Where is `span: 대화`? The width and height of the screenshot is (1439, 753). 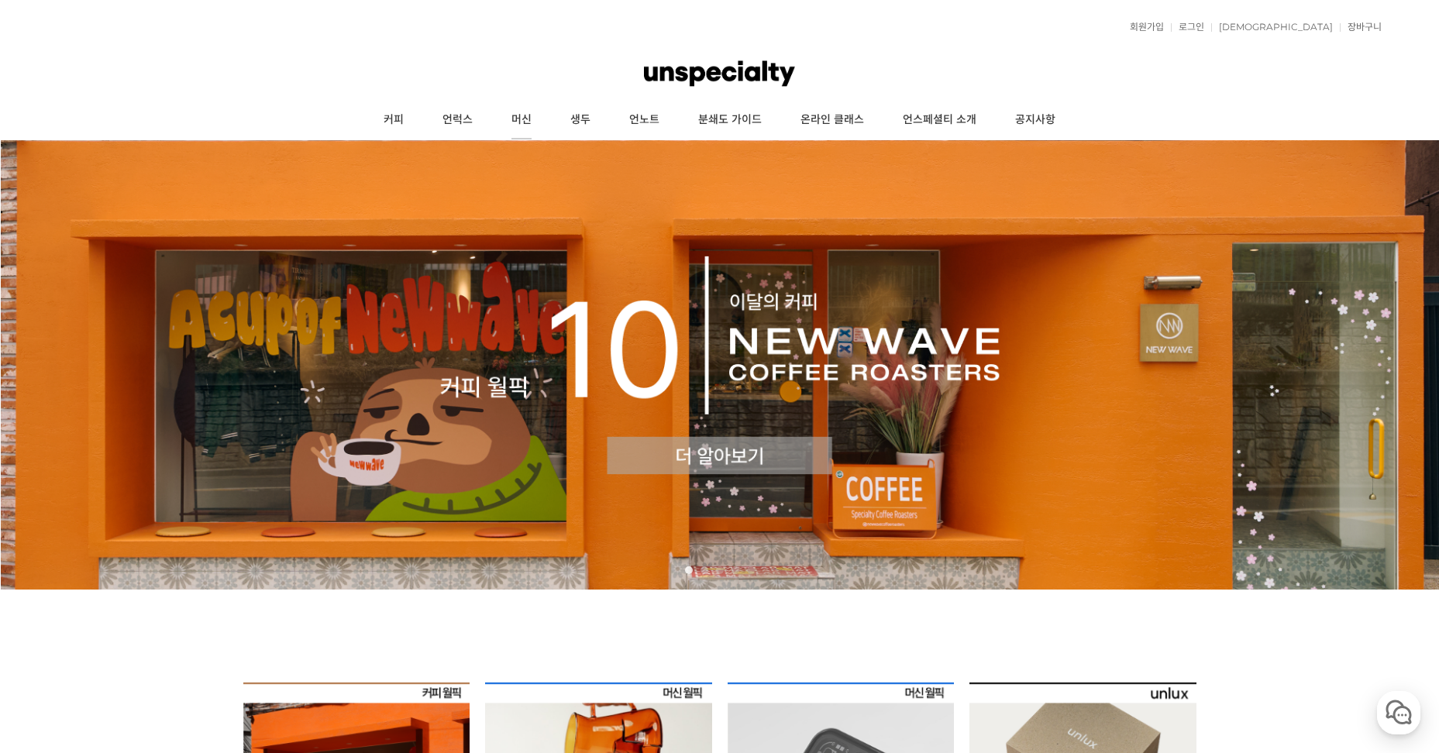
span: 대화 is located at coordinates (151, 521).